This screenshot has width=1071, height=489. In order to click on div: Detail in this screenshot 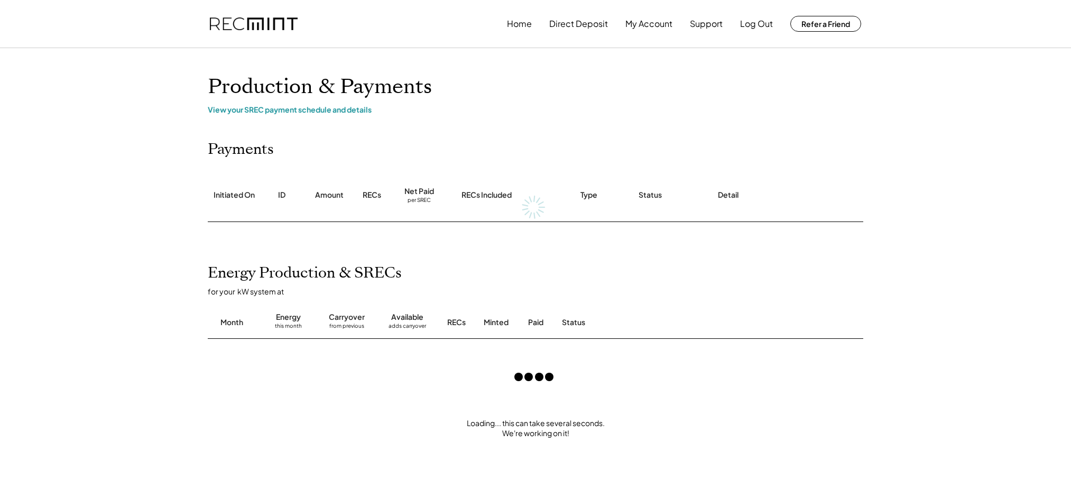, I will do `click(728, 195)`.